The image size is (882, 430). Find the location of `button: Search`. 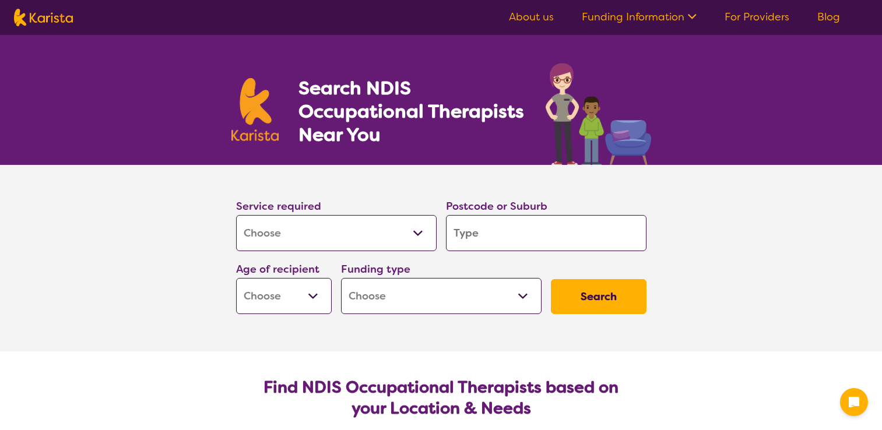

button: Search is located at coordinates (599, 297).